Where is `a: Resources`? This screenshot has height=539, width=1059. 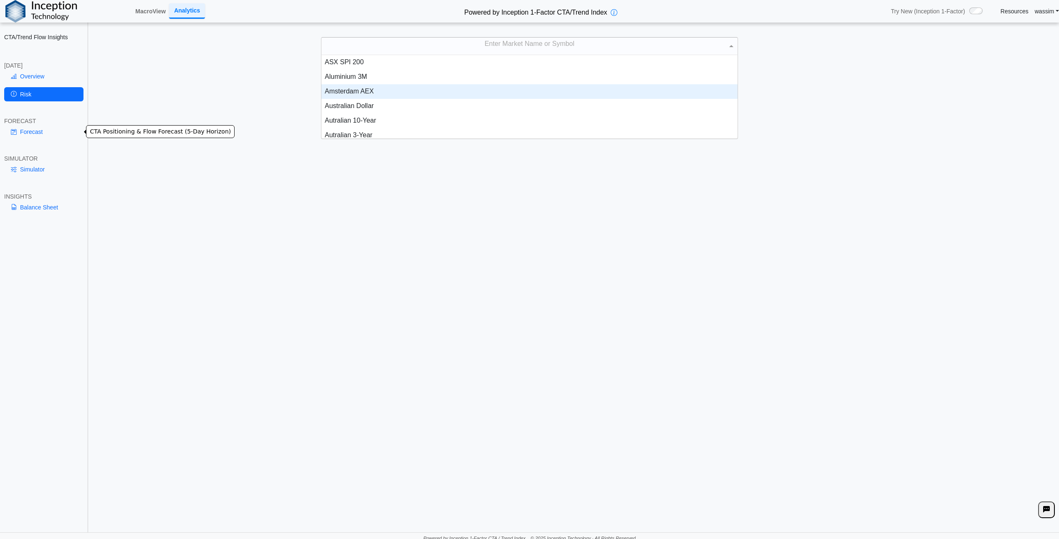 a: Resources is located at coordinates (1015, 11).